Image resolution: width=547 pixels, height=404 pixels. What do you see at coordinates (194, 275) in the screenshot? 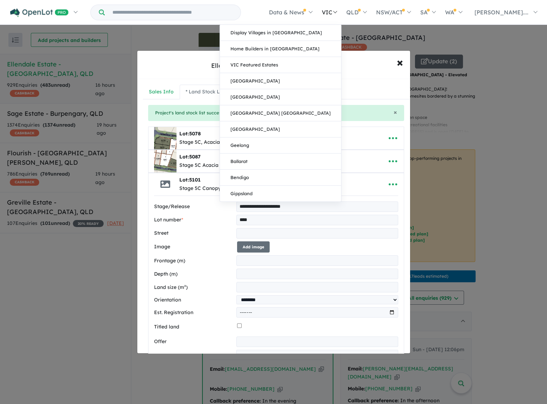
I see `label: Depth (m)` at bounding box center [194, 275].